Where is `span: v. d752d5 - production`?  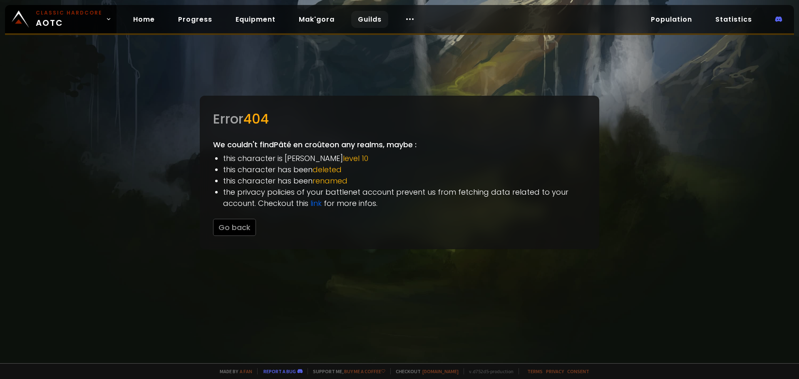 span: v. d752d5 - production is located at coordinates (489, 371).